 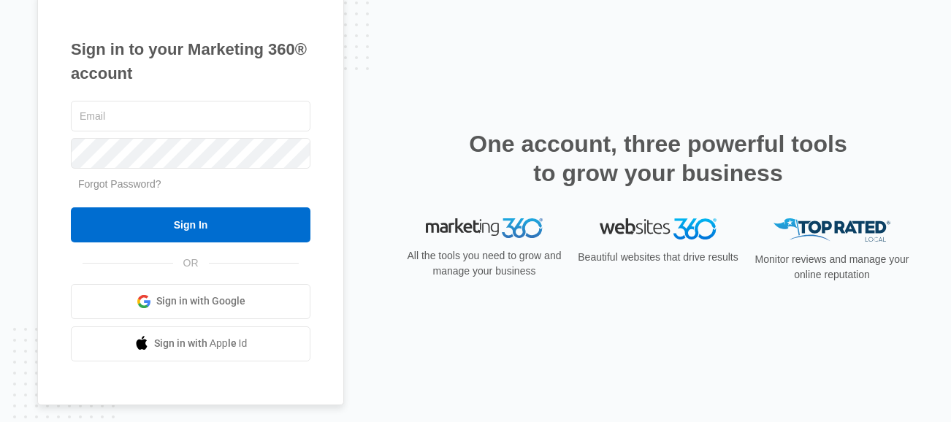 What do you see at coordinates (191, 302) in the screenshot?
I see `a: Sign in with Google` at bounding box center [191, 302].